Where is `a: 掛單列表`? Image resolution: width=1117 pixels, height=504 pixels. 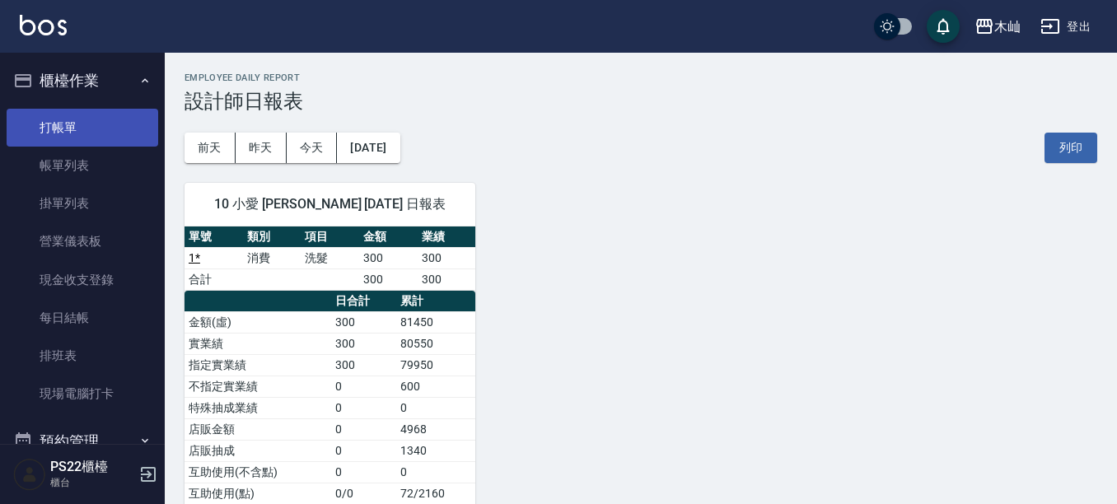
a: 掛單列表 is located at coordinates (82, 203).